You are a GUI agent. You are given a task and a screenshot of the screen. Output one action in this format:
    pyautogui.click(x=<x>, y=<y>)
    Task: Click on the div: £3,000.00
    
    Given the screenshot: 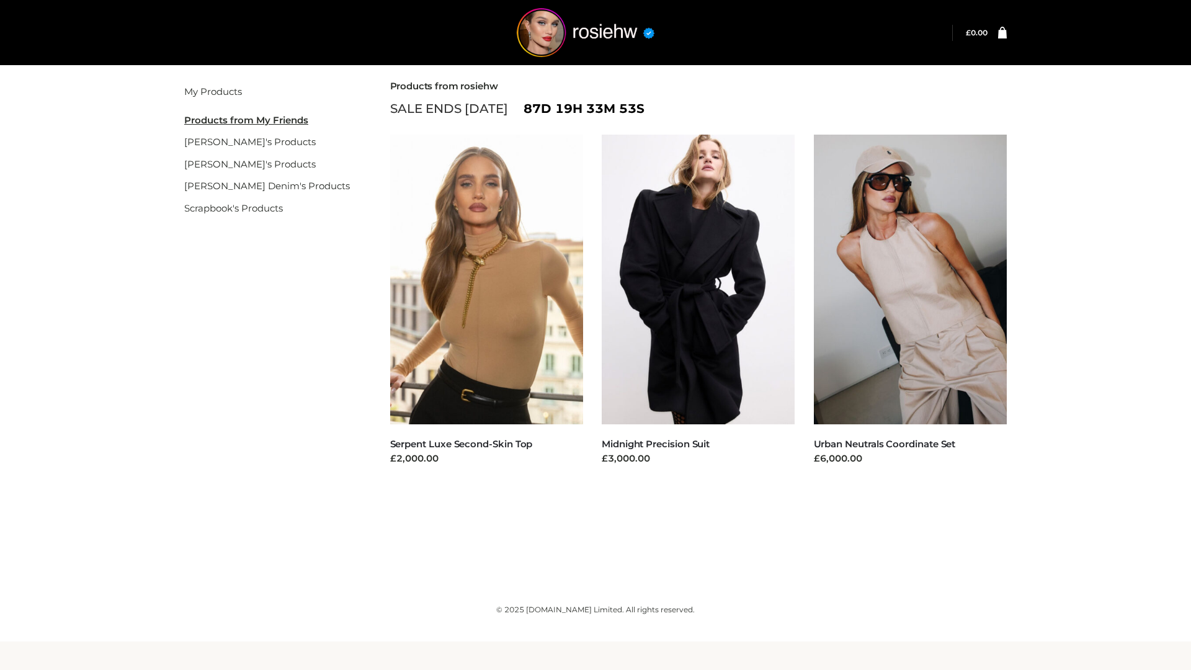 What is the action you would take?
    pyautogui.click(x=698, y=458)
    